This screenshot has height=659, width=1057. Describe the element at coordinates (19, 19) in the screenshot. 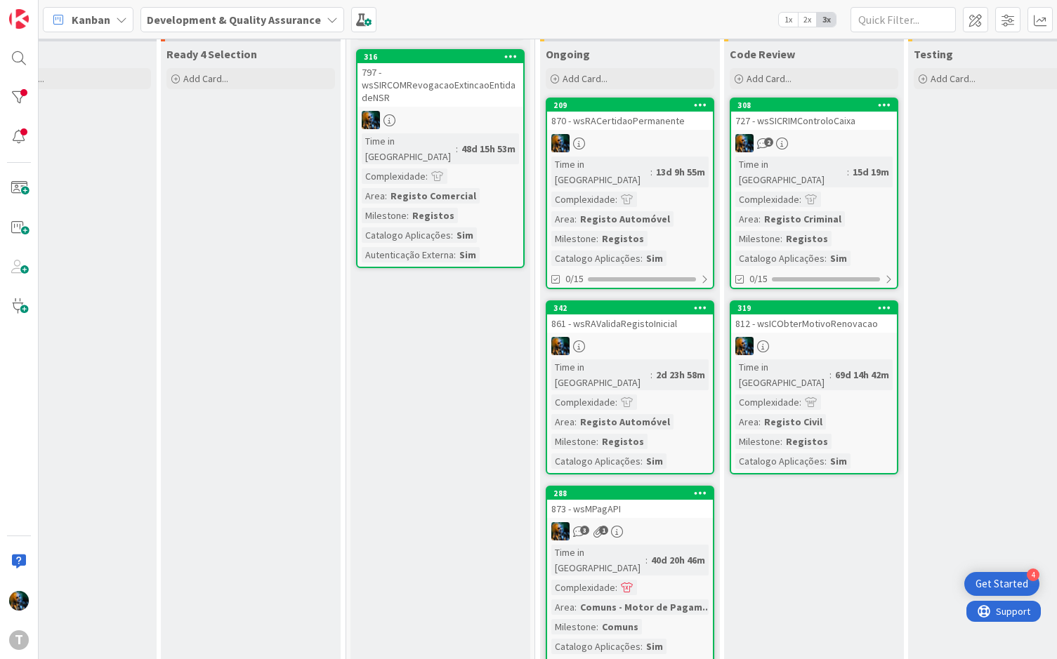

I see `img: Visit kanbanzone.com` at that location.